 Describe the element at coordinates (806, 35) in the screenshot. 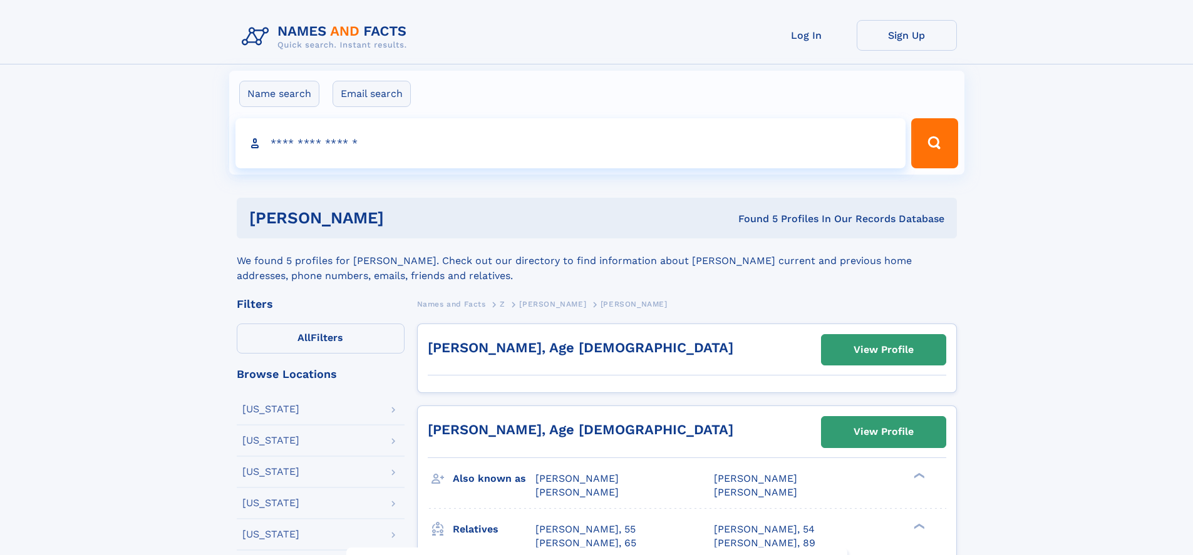

I see `a: Log In` at that location.